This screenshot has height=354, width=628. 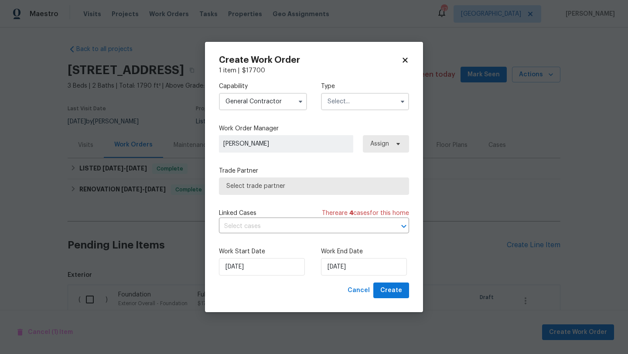 I want to click on h2: Create Work Order, so click(x=310, y=60).